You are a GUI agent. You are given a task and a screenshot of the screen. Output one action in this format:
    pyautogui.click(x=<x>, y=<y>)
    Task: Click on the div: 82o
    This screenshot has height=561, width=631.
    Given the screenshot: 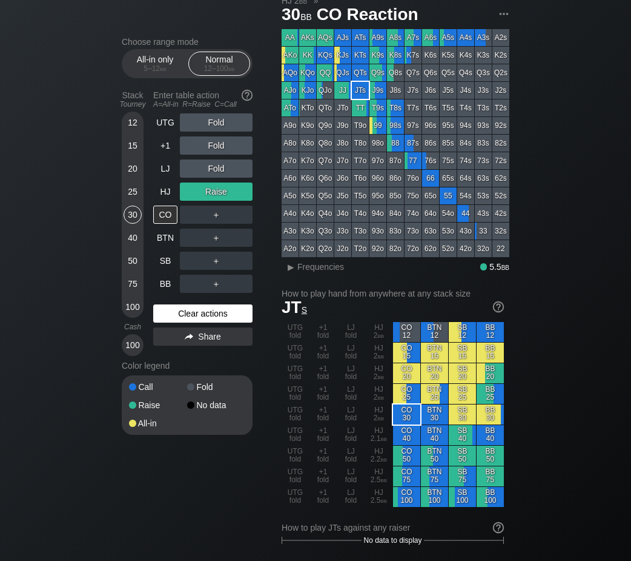 What is the action you would take?
    pyautogui.click(x=396, y=248)
    